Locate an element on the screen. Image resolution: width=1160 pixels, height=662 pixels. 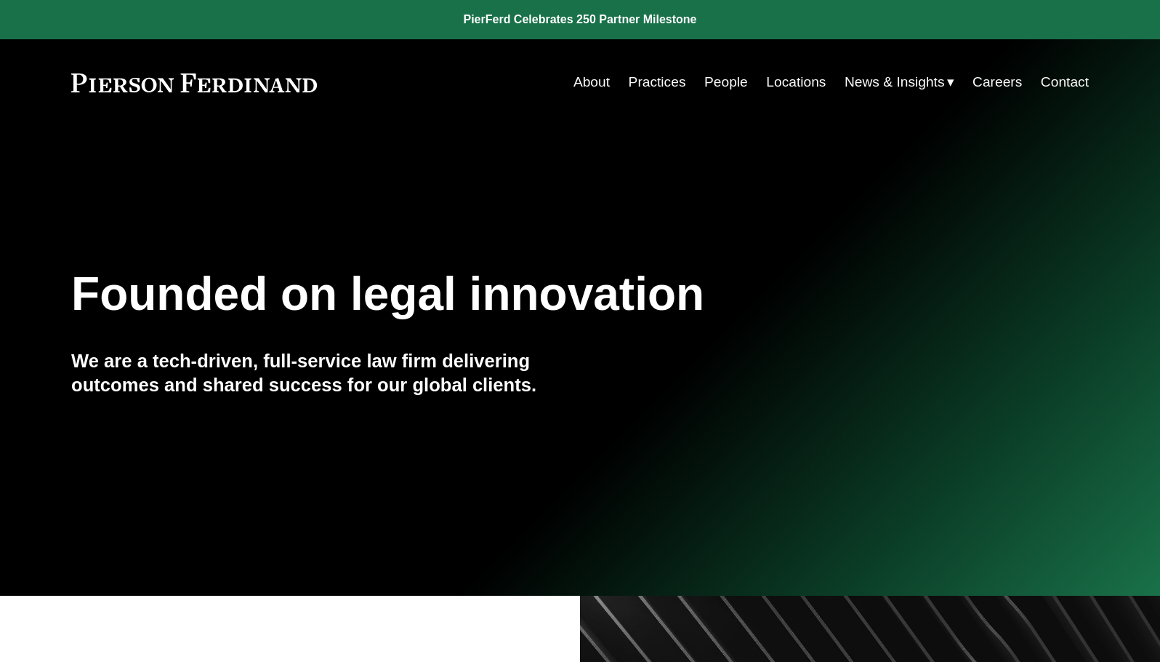
span: News & Insights is located at coordinates (895, 82).